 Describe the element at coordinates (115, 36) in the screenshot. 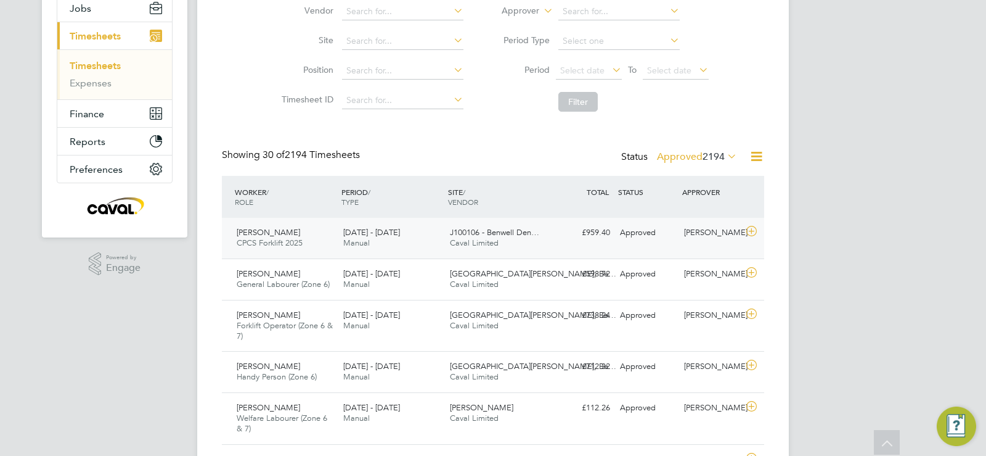

I see `button: Timesheets` at that location.